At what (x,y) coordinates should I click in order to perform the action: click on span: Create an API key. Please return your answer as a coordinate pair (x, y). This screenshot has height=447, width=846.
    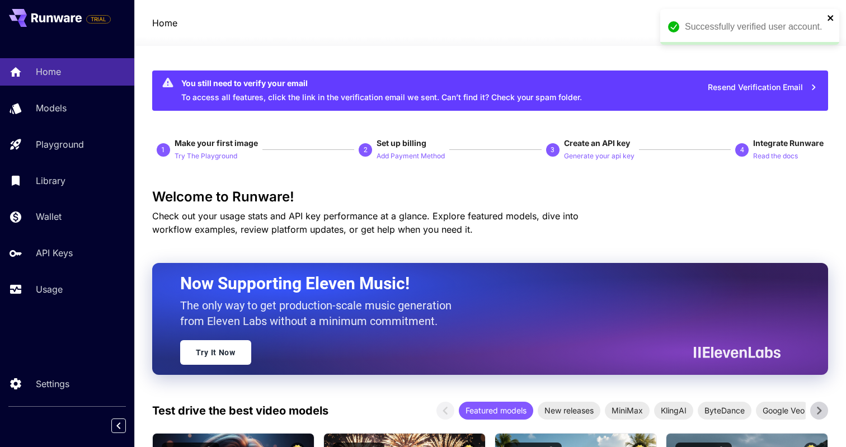
    Looking at the image, I should click on (597, 143).